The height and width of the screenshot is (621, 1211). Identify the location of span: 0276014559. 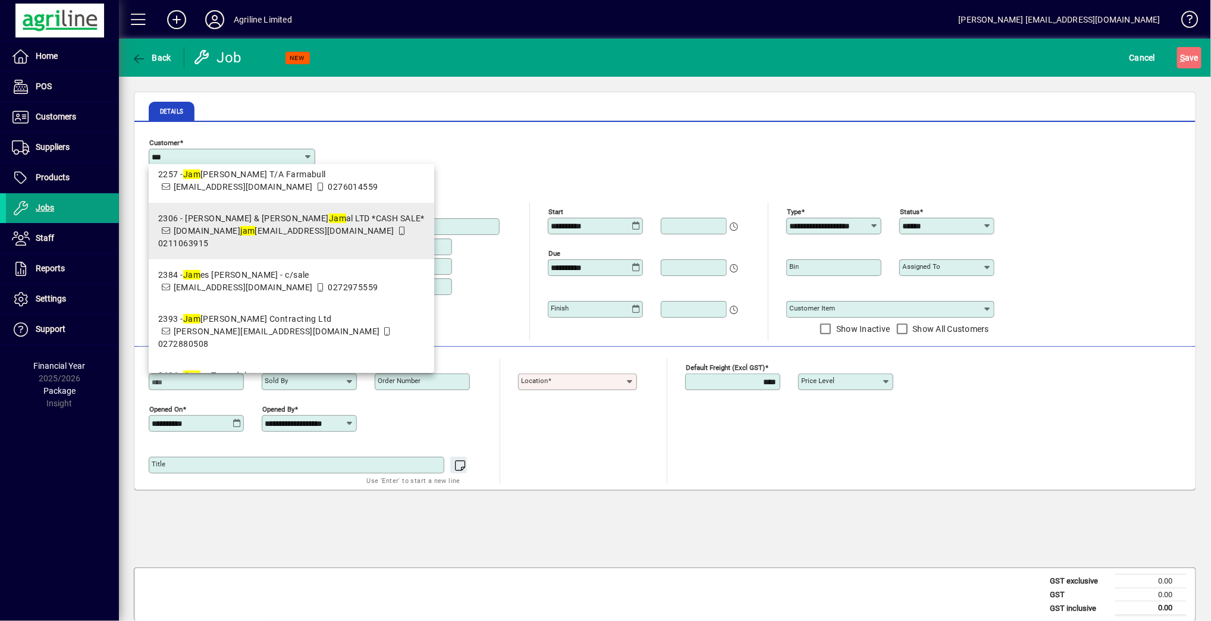
(353, 187).